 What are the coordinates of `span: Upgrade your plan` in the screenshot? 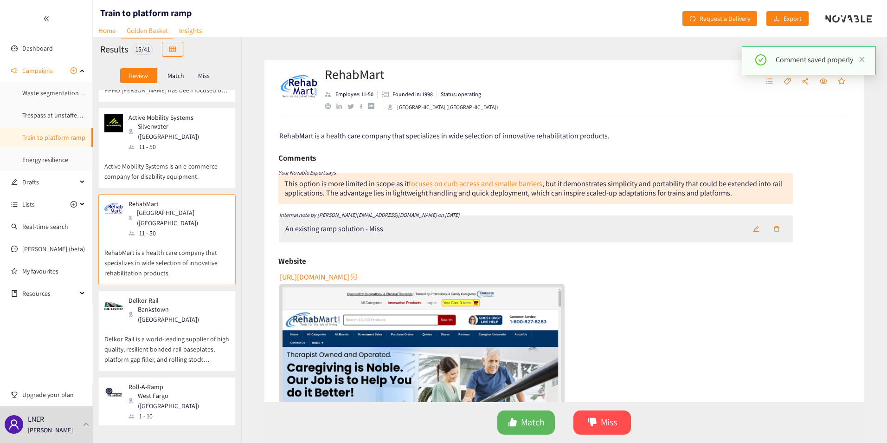 It's located at (54, 394).